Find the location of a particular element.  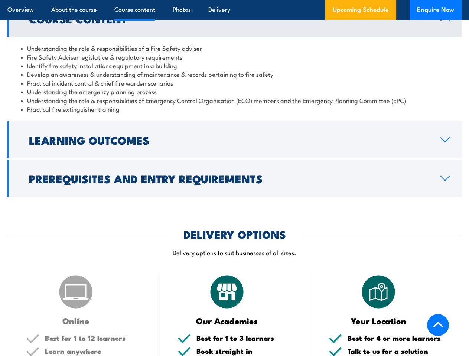

li: Practical incident control & chief fire warden scenarios is located at coordinates (234, 83).